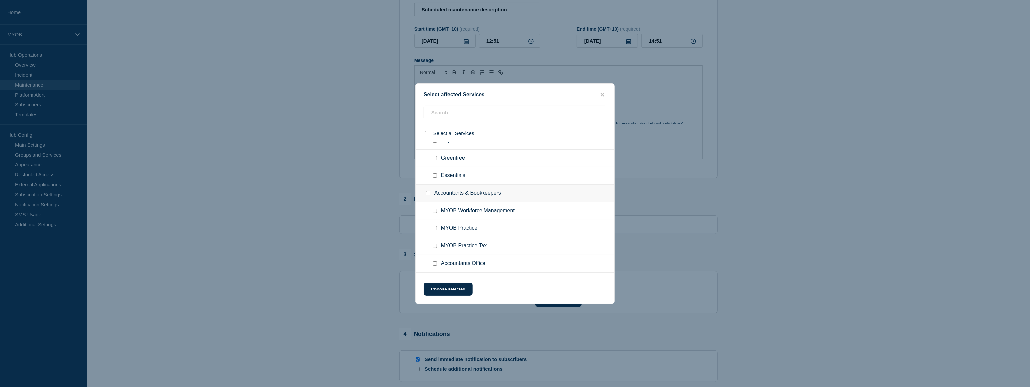 This screenshot has height=387, width=1030. I want to click on input: MYOB Workforce Management checkbox, so click(435, 211).